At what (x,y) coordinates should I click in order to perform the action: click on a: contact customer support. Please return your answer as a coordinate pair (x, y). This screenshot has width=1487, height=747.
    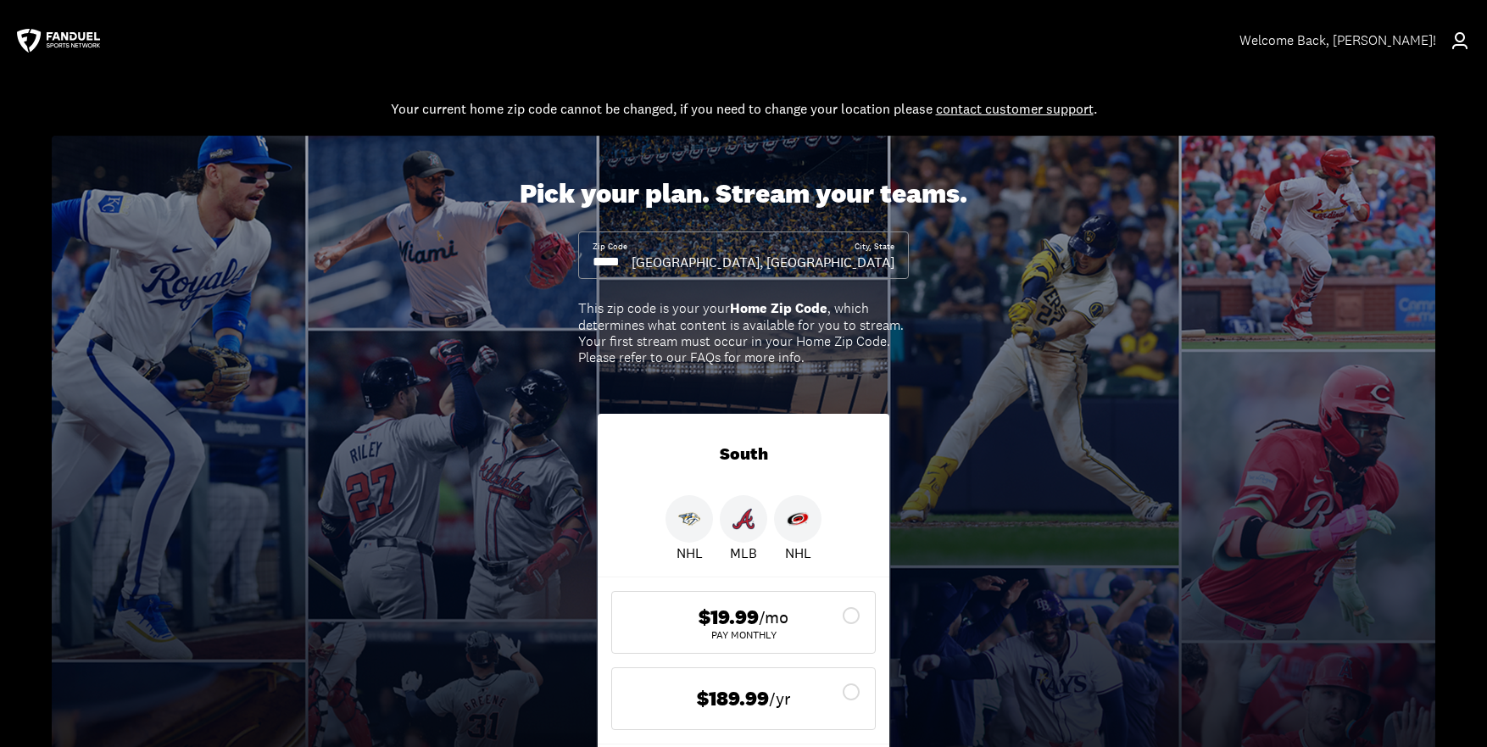
    Looking at the image, I should click on (1015, 109).